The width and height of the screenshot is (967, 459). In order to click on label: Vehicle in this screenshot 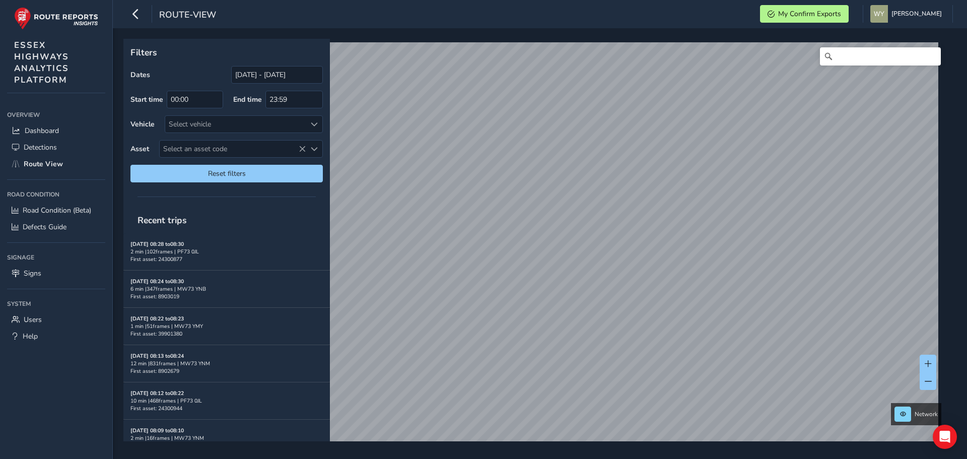, I will do `click(143, 124)`.